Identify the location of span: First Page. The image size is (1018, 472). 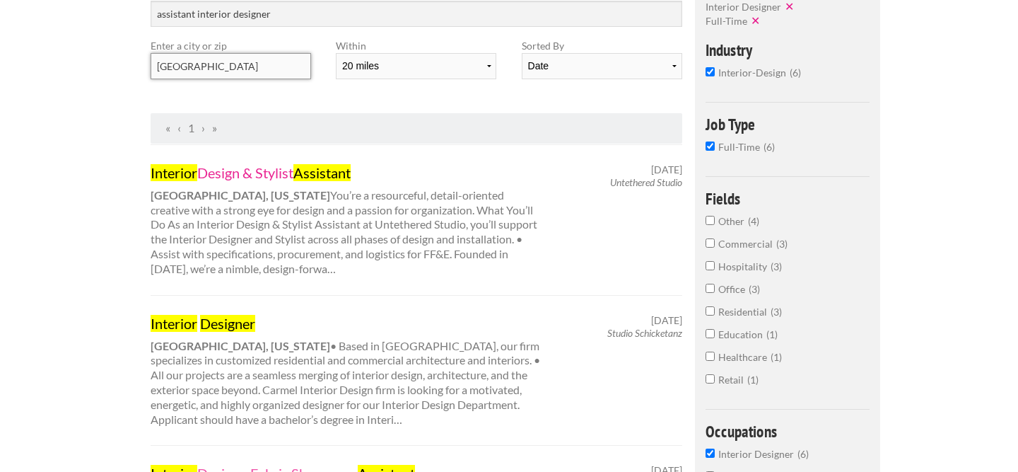
(168, 127).